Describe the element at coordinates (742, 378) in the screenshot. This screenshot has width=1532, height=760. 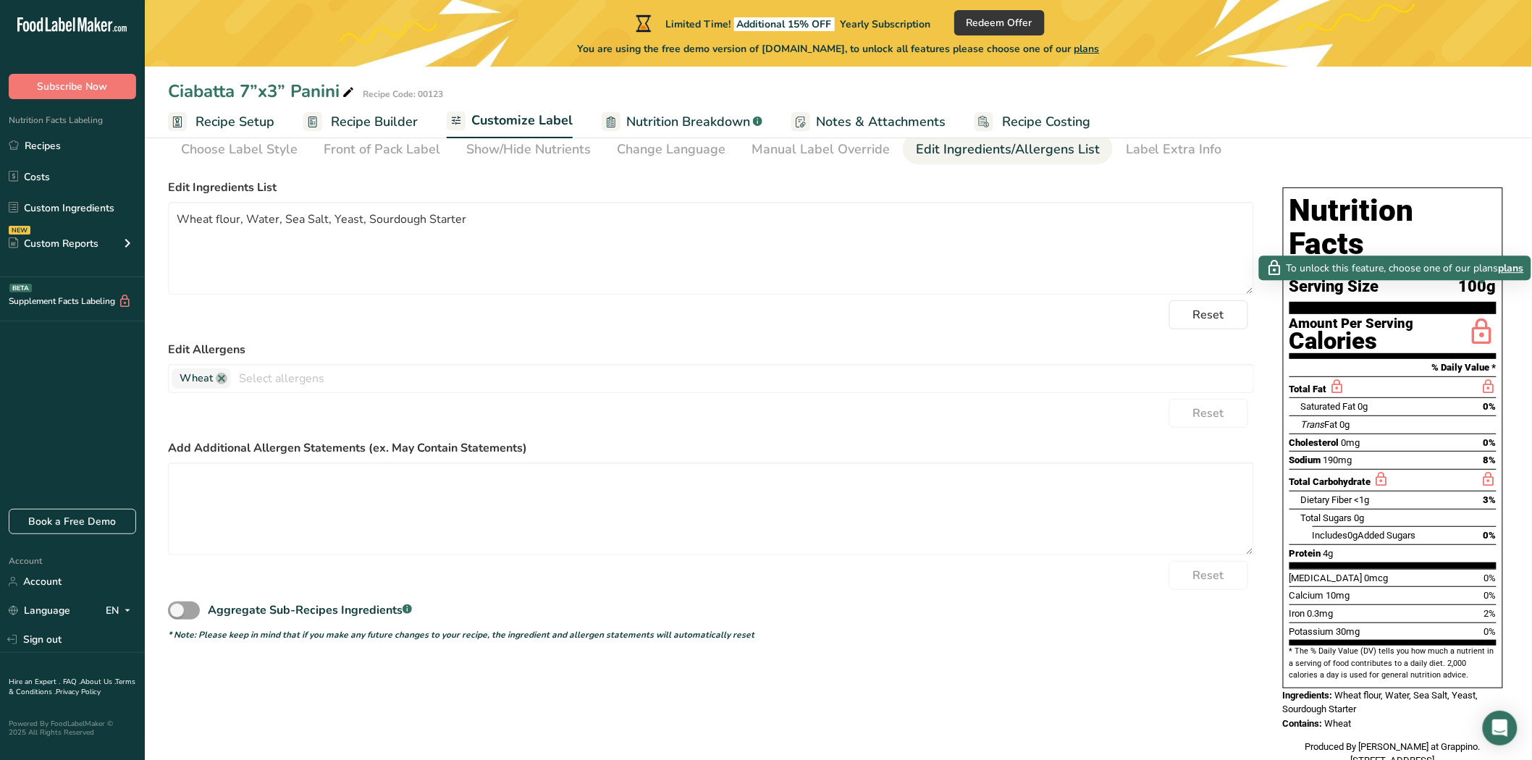
I see `input: Select allergens` at that location.